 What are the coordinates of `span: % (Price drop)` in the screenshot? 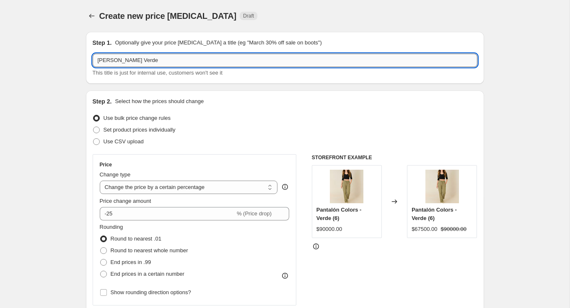 It's located at (254, 213).